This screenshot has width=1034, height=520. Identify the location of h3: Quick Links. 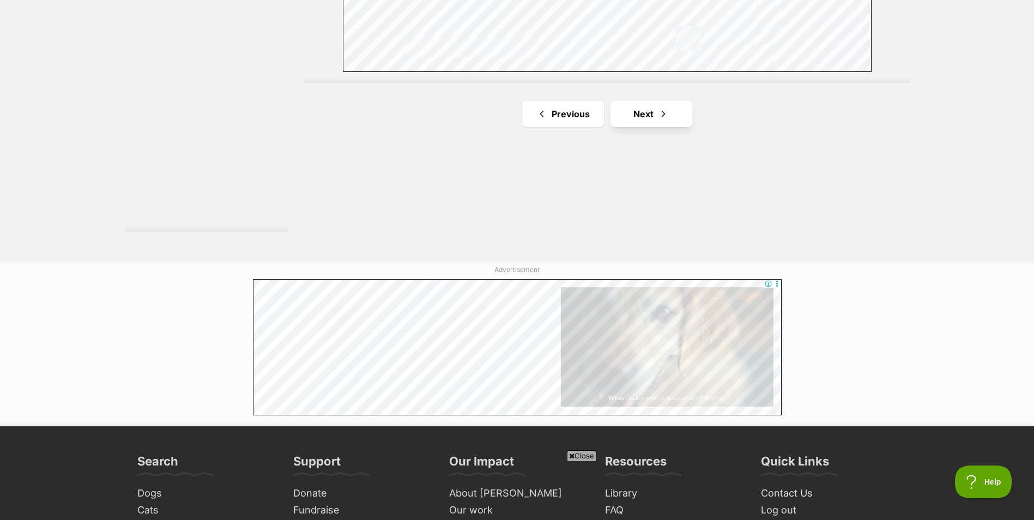
(795, 464).